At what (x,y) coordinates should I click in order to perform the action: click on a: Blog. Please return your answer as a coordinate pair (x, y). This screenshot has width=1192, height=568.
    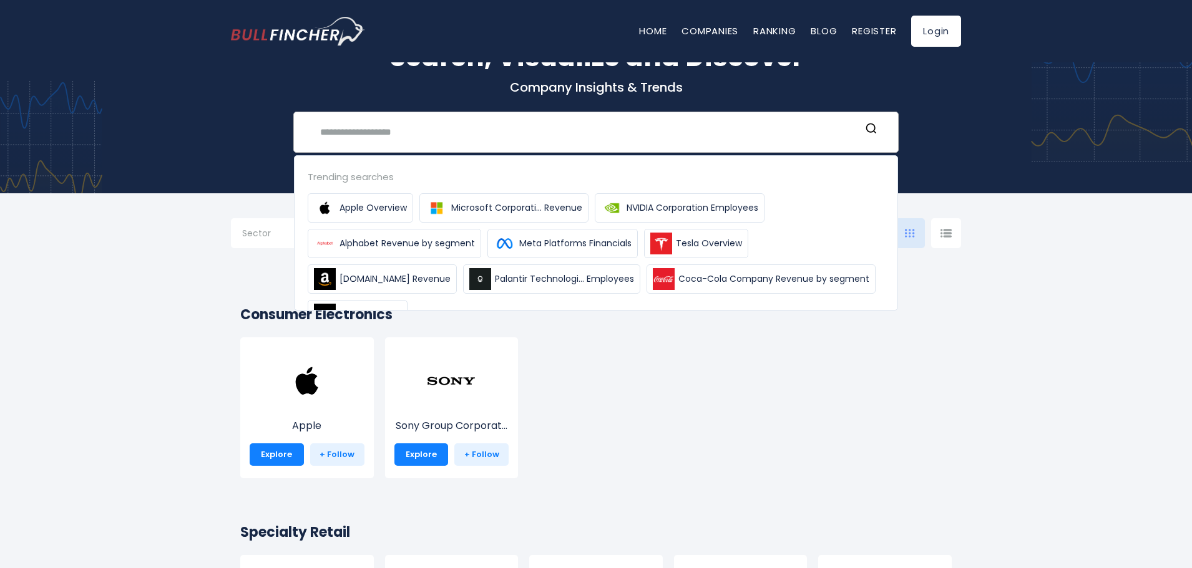
    Looking at the image, I should click on (823, 31).